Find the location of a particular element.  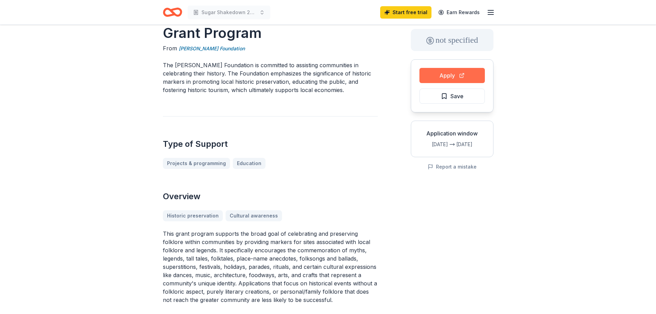

button: Report a mistake is located at coordinates (452, 167).